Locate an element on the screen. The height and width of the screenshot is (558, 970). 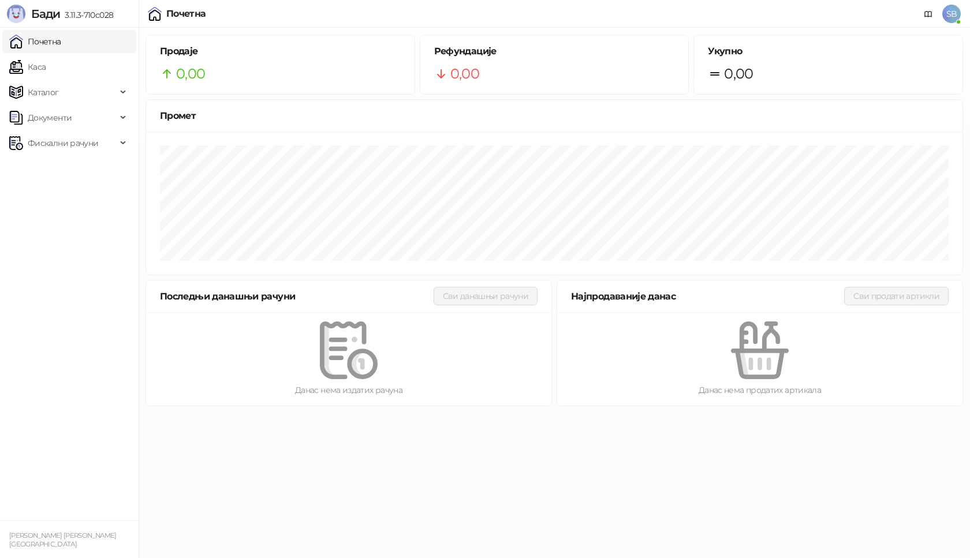
span: Фискални рачуни is located at coordinates (63, 143).